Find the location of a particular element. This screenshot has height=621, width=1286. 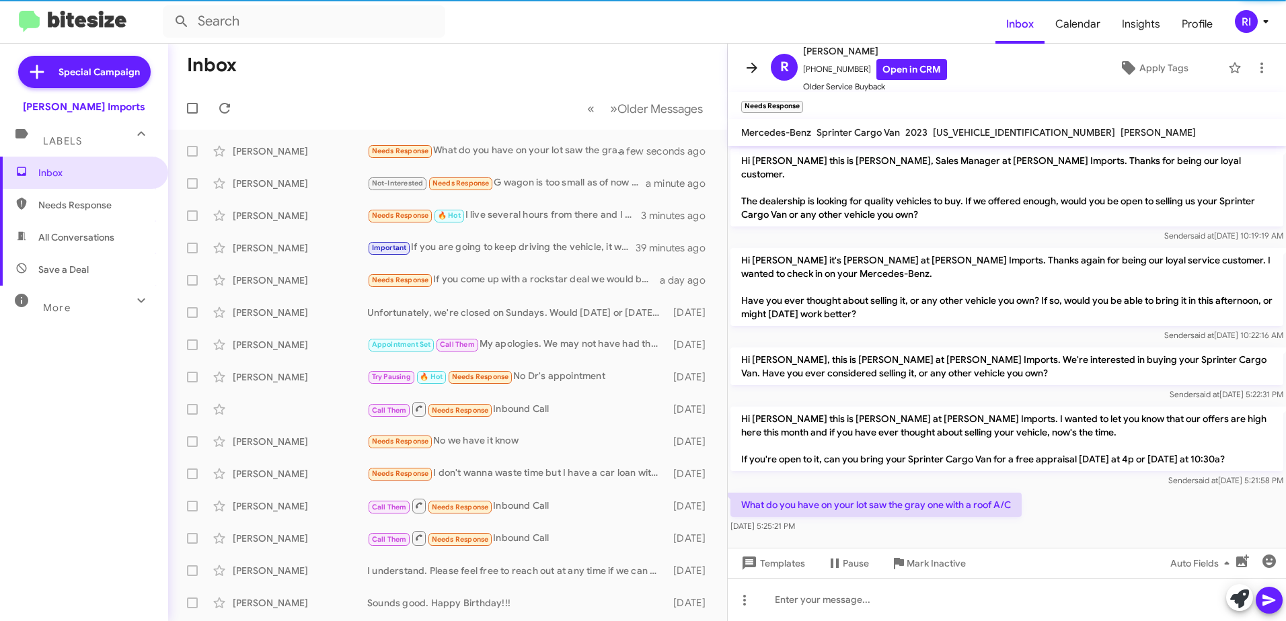

span: Appointment Set is located at coordinates (401, 344).